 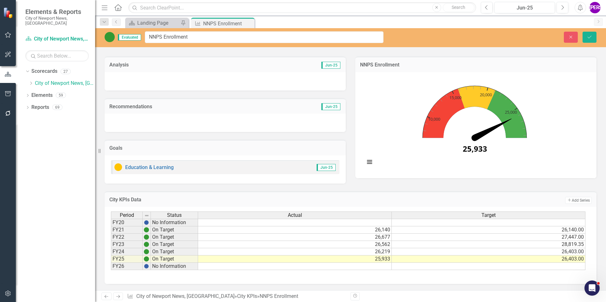 I want to click on td: FY24, so click(x=127, y=252).